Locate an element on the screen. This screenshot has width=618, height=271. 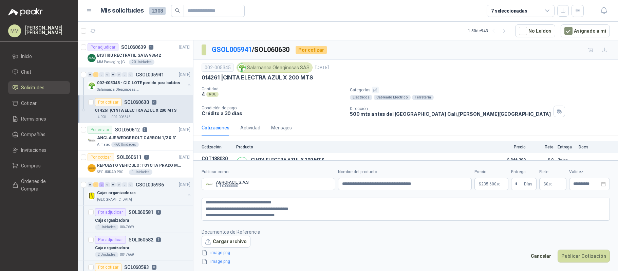
span: Remisiones is located at coordinates (34, 119).